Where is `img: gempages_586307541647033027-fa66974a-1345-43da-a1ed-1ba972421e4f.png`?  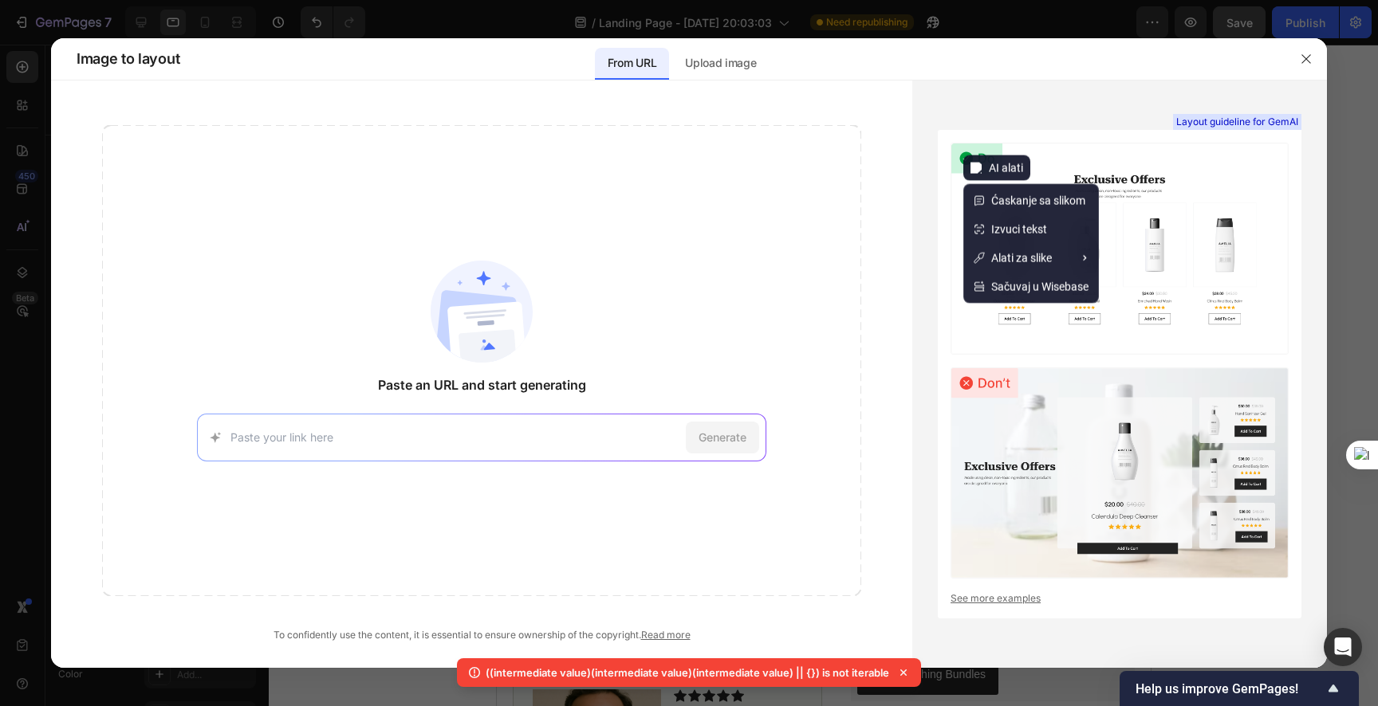 img: gempages_586307541647033027-fa66974a-1345-43da-a1ed-1ba972421e4f.png is located at coordinates (327, 164).